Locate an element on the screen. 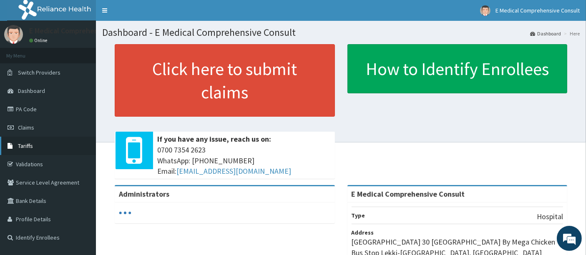  span: Claims is located at coordinates (26, 128).